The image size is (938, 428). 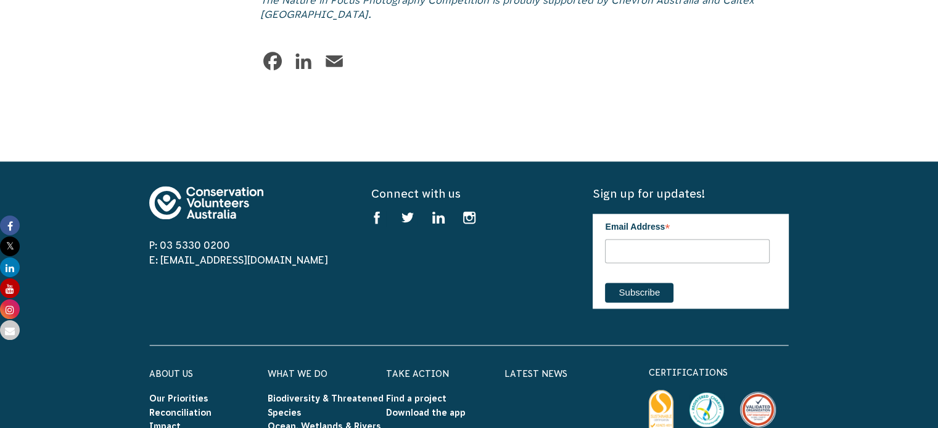 I want to click on a: P: 03 5330 0200, so click(x=189, y=245).